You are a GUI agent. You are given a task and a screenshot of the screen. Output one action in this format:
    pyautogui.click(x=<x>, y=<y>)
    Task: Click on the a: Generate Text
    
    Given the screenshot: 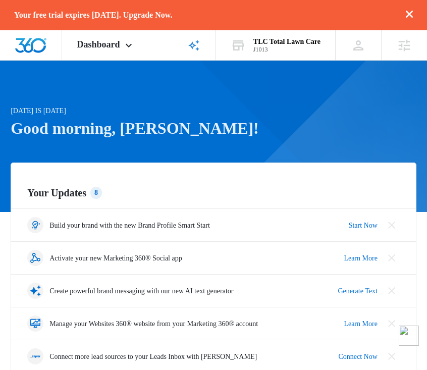 What is the action you would take?
    pyautogui.click(x=358, y=291)
    